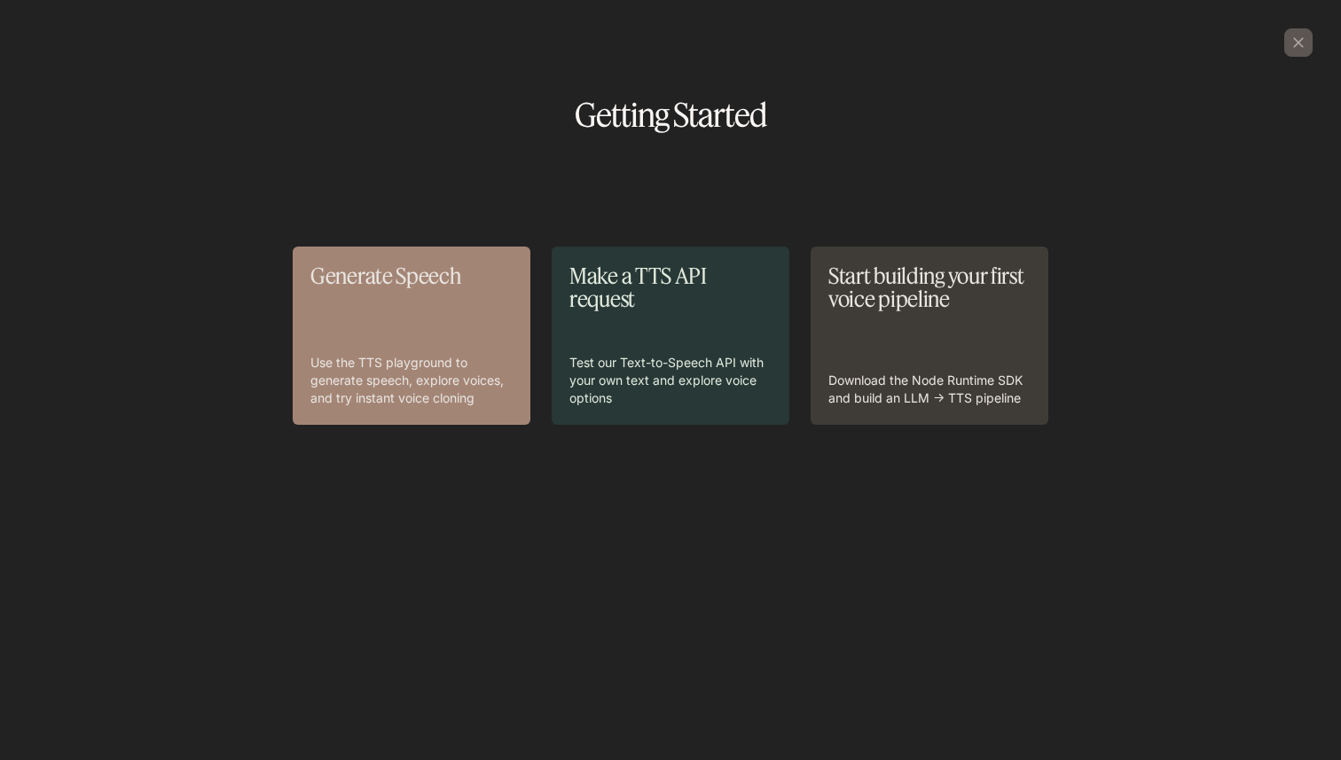 This screenshot has height=760, width=1341. I want to click on a: Generate SpeechUse the TTS playground to generate speech, explore voices, and try instant voice c..., so click(412, 335).